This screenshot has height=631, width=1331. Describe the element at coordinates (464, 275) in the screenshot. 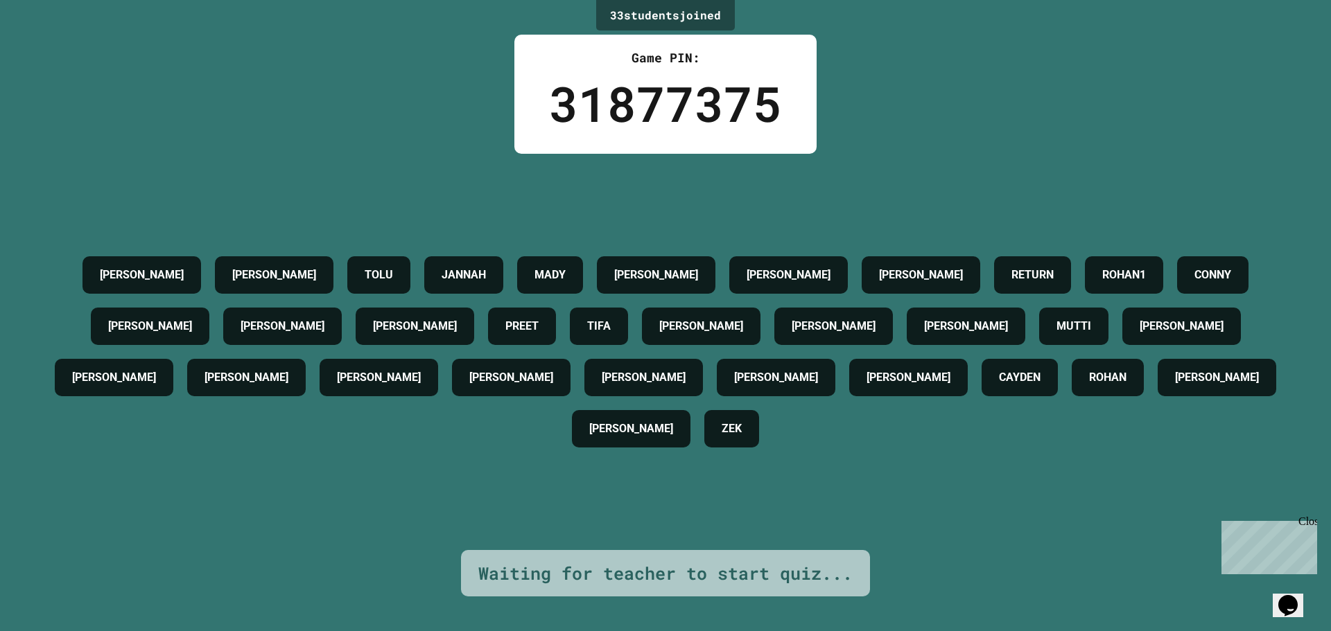

I see `h4: JANNAH` at that location.